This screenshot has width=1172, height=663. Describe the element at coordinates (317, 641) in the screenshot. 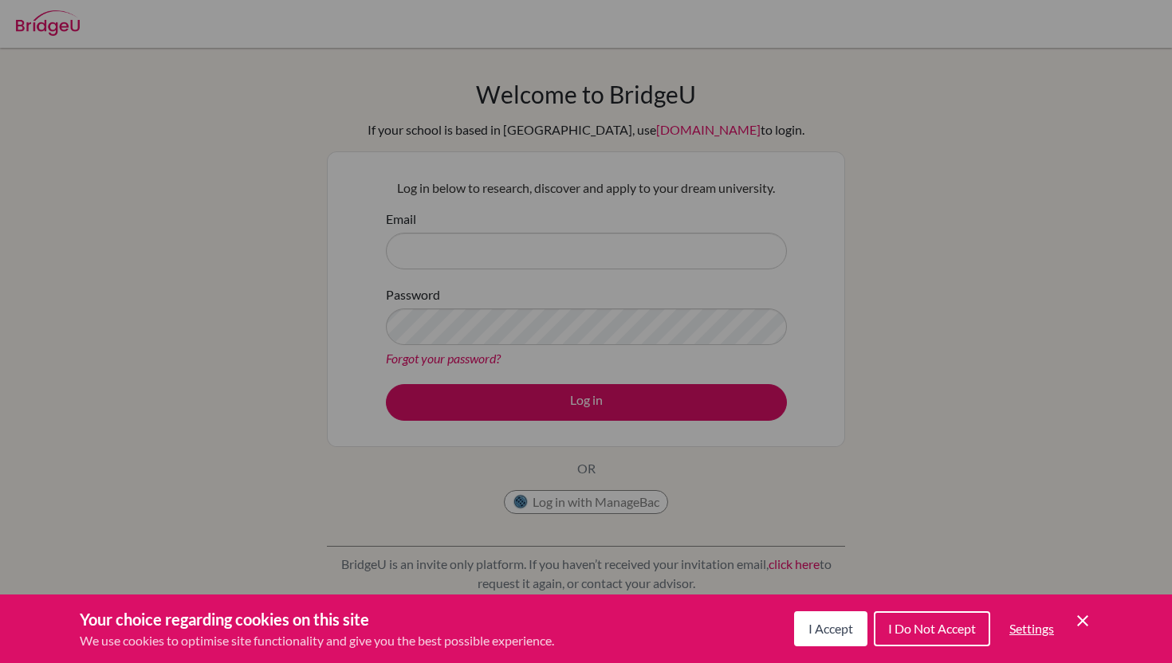

I see `p: We use cookies to optimise site functionality and give you the best possible experience.` at that location.